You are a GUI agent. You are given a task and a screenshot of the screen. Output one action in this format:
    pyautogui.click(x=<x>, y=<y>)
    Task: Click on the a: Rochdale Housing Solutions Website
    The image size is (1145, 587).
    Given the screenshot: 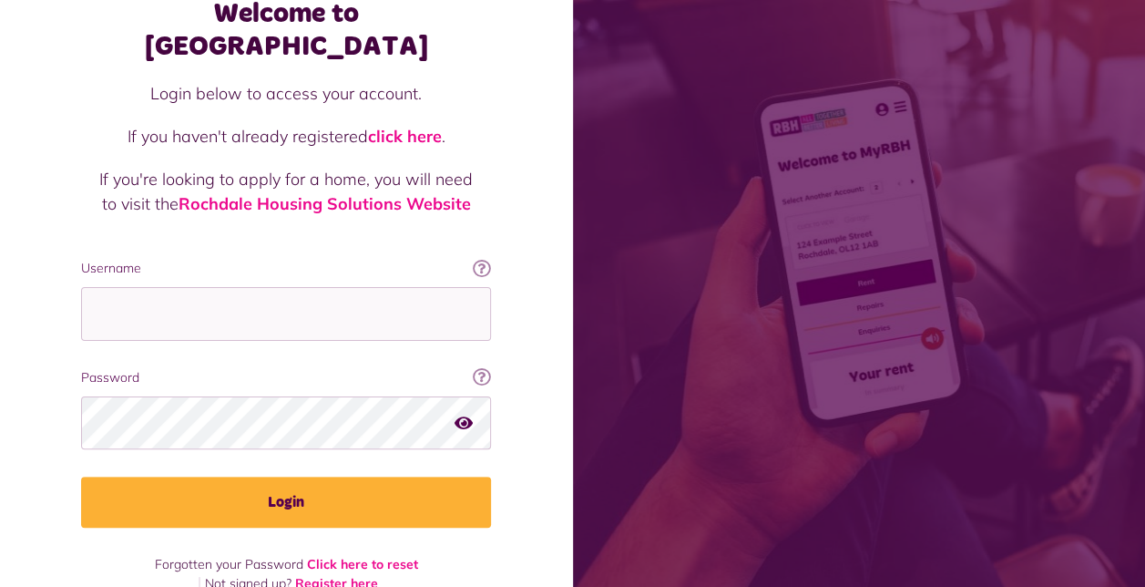 What is the action you would take?
    pyautogui.click(x=324, y=203)
    